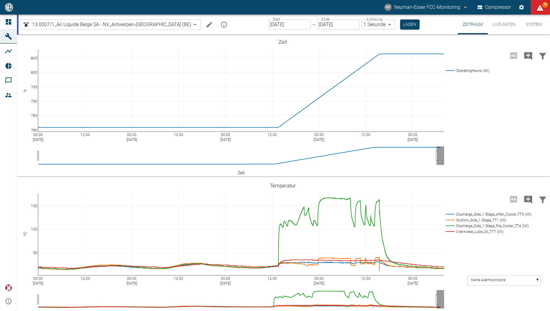 The width and height of the screenshot is (550, 311). What do you see at coordinates (379, 24) in the screenshot?
I see `div: 1 Sekunde` at bounding box center [379, 24].